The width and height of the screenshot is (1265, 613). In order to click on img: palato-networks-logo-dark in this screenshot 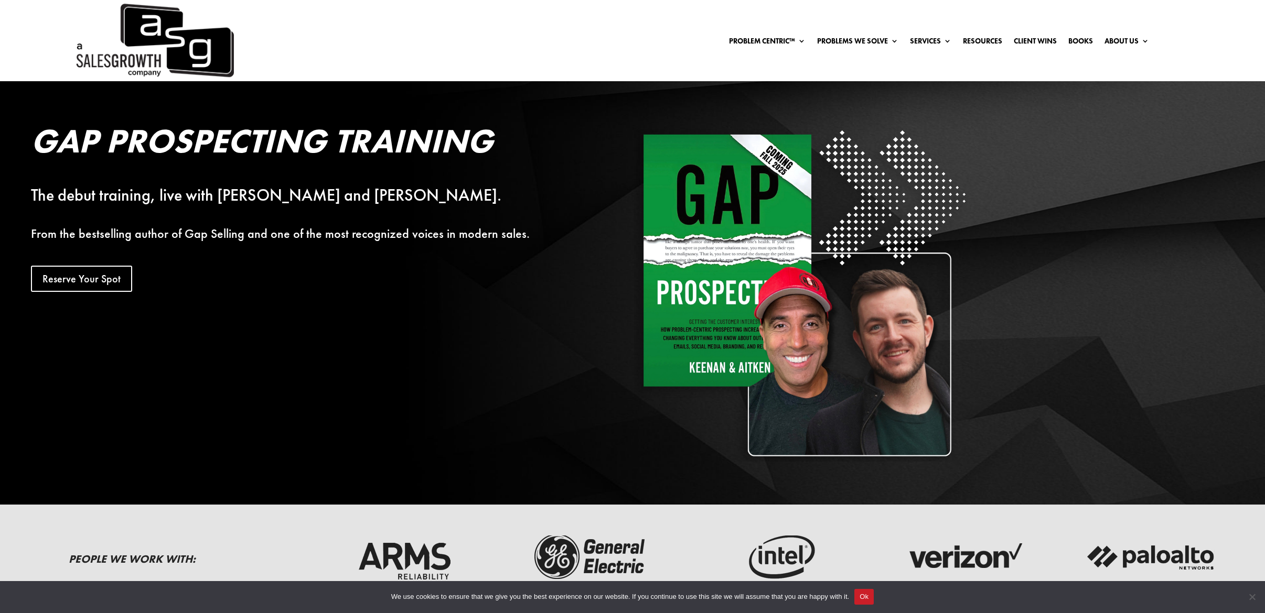, I will do `click(1151, 557)`.